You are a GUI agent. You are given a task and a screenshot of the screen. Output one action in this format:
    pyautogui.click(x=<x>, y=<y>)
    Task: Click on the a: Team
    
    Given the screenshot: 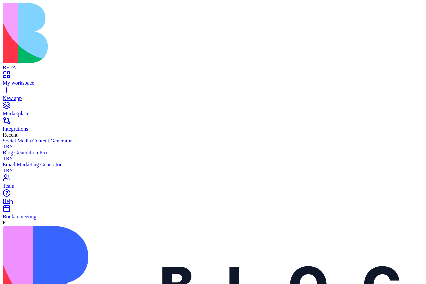 What is the action you would take?
    pyautogui.click(x=213, y=183)
    